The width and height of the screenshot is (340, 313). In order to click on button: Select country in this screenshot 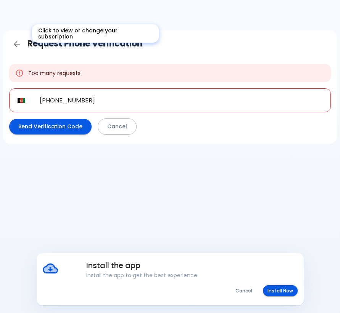, I will do `click(21, 101)`.